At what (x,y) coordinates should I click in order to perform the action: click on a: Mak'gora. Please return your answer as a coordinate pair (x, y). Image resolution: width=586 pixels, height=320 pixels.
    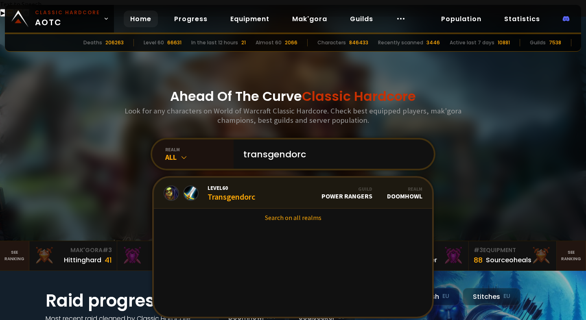
    Looking at the image, I should click on (310, 19).